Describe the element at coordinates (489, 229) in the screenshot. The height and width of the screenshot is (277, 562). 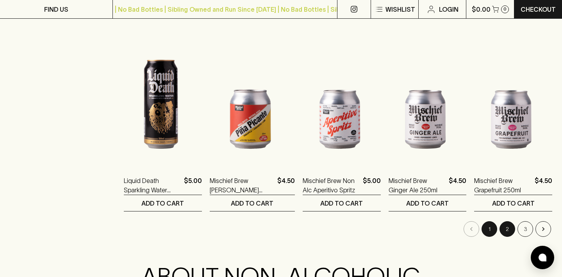
I see `button: page 1` at that location.